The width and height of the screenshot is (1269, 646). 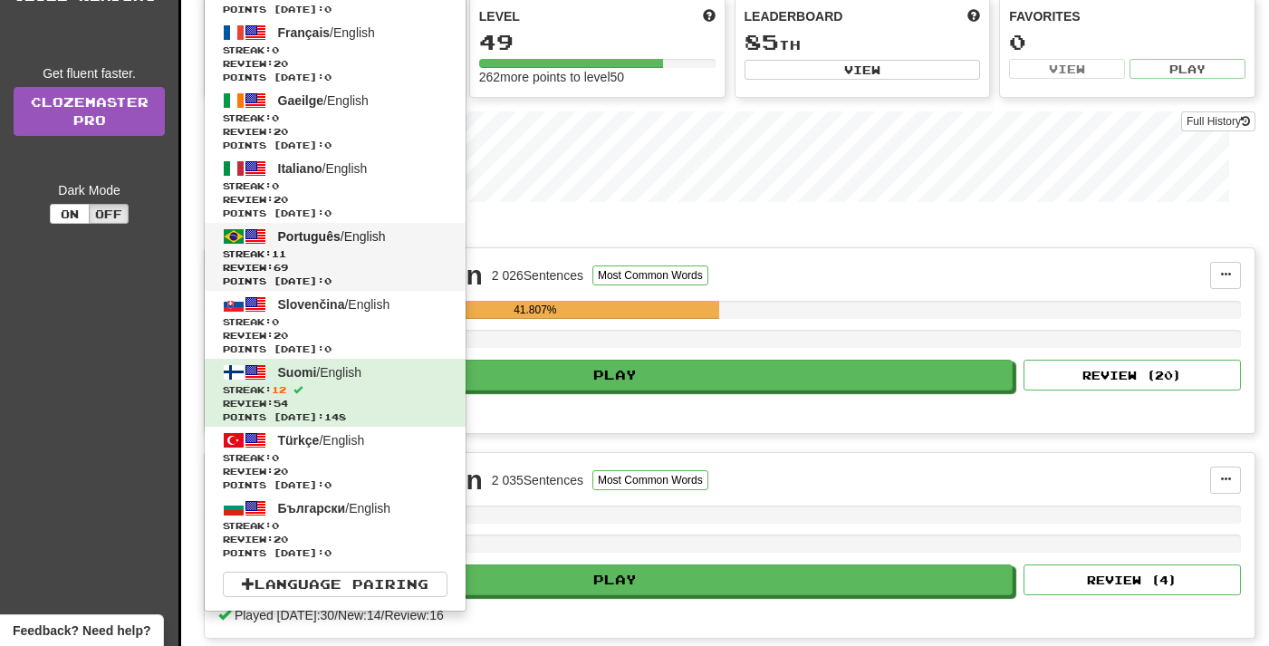 I want to click on div: 41.807%, so click(x=534, y=310).